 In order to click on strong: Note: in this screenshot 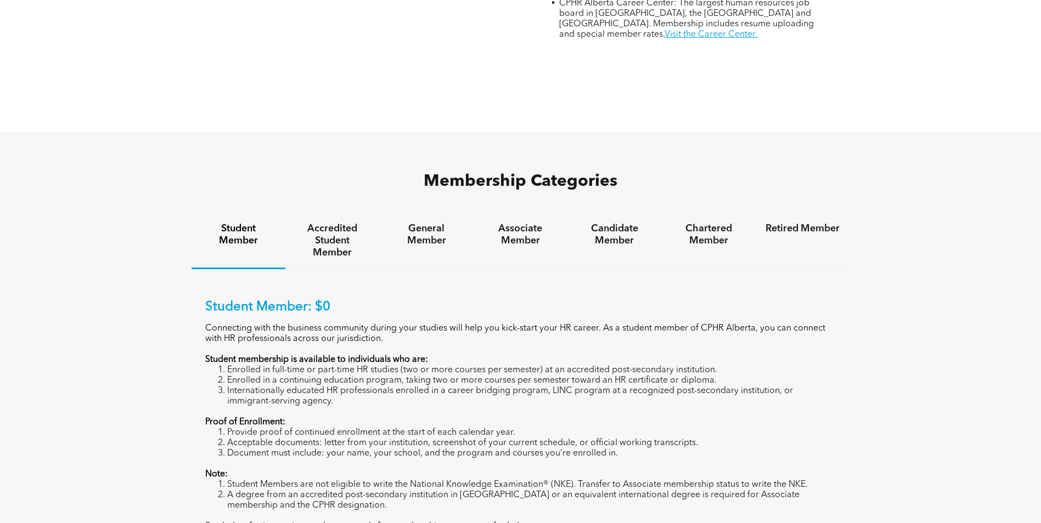, I will do `click(216, 474)`.